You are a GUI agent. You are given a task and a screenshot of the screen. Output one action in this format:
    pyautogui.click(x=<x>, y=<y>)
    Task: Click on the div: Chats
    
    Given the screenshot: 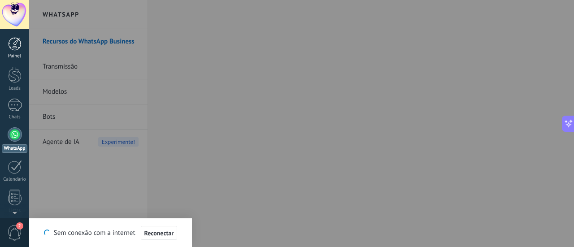 What is the action you would take?
    pyautogui.click(x=15, y=117)
    